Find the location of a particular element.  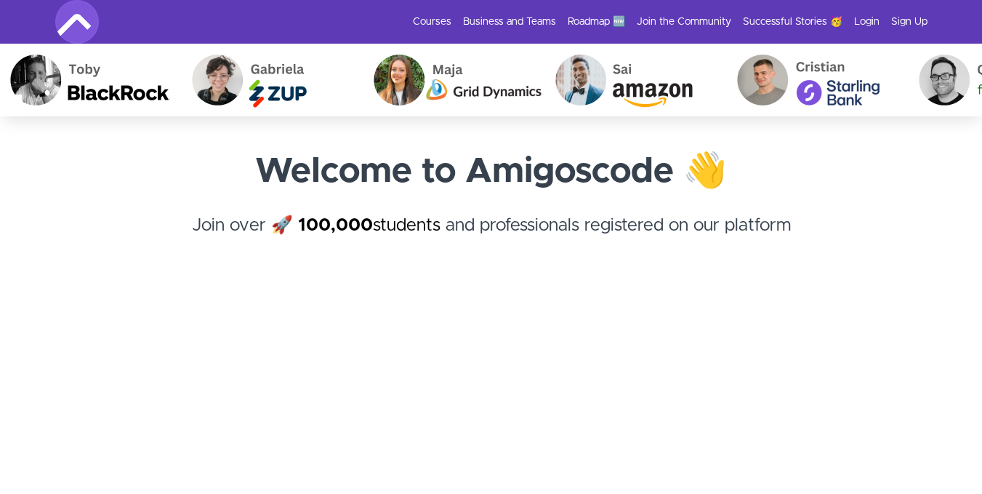

strong: 100,000 is located at coordinates (335, 225).